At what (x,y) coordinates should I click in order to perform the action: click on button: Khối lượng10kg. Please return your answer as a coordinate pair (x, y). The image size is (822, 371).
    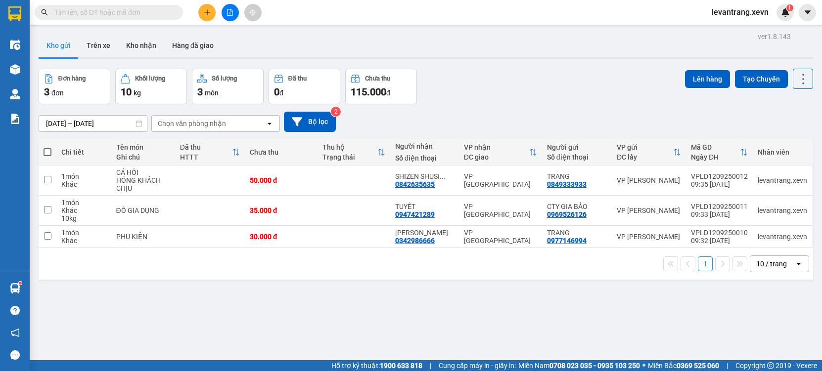
    Looking at the image, I should click on (151, 87).